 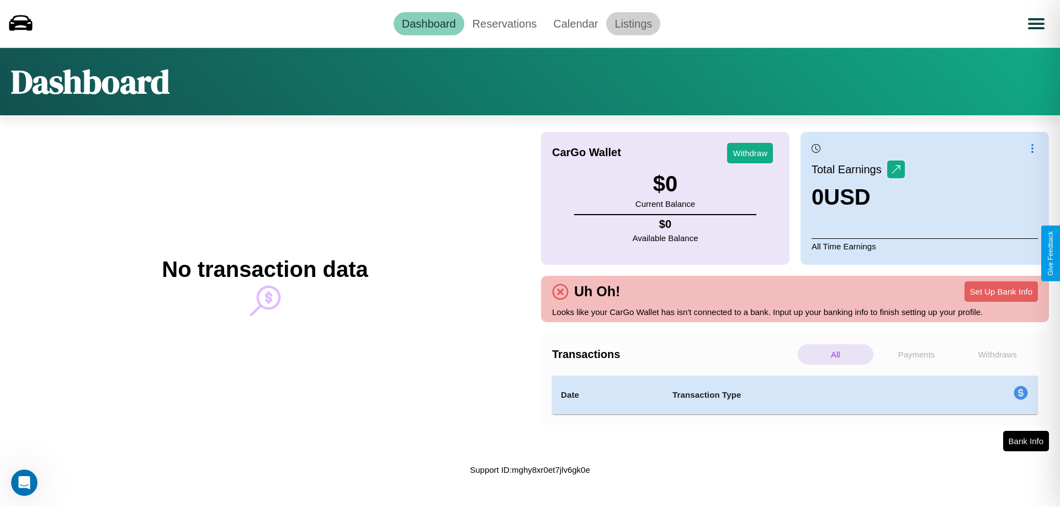 I want to click on h4: Transactions, so click(x=674, y=354).